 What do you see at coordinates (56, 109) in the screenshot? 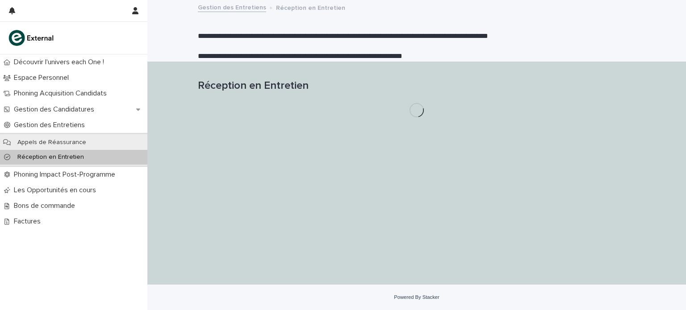
I see `p: Gestion des Candidatures` at bounding box center [56, 109].